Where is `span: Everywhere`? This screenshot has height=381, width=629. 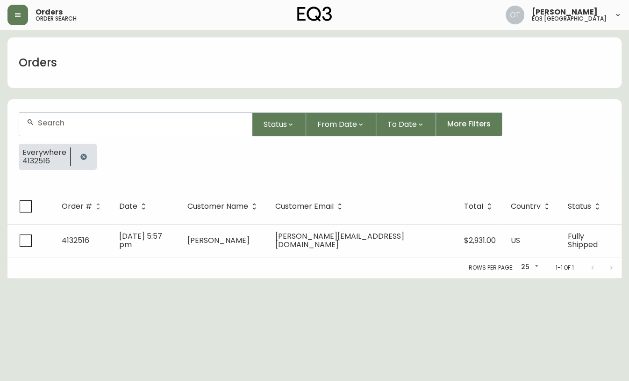
span: Everywhere is located at coordinates (44, 152).